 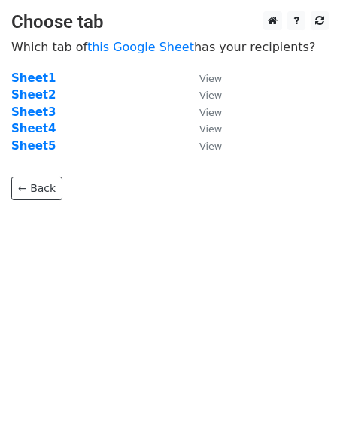 I want to click on strong: Sheet1, so click(x=33, y=78).